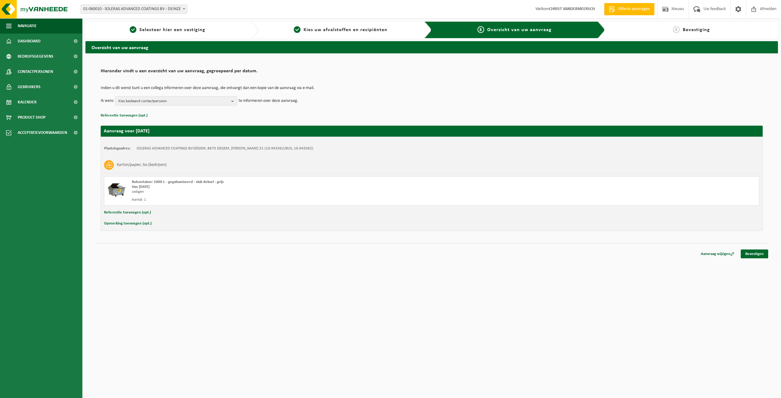  What do you see at coordinates (142, 165) in the screenshot?
I see `h3: Karton/papier, los (bedrijven)` at bounding box center [142, 165].